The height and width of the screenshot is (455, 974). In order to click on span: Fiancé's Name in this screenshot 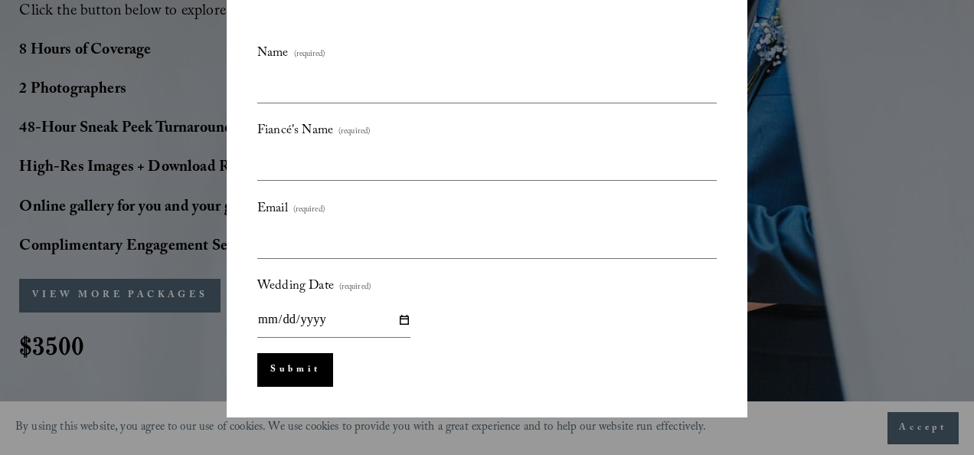, I will do `click(295, 131)`.